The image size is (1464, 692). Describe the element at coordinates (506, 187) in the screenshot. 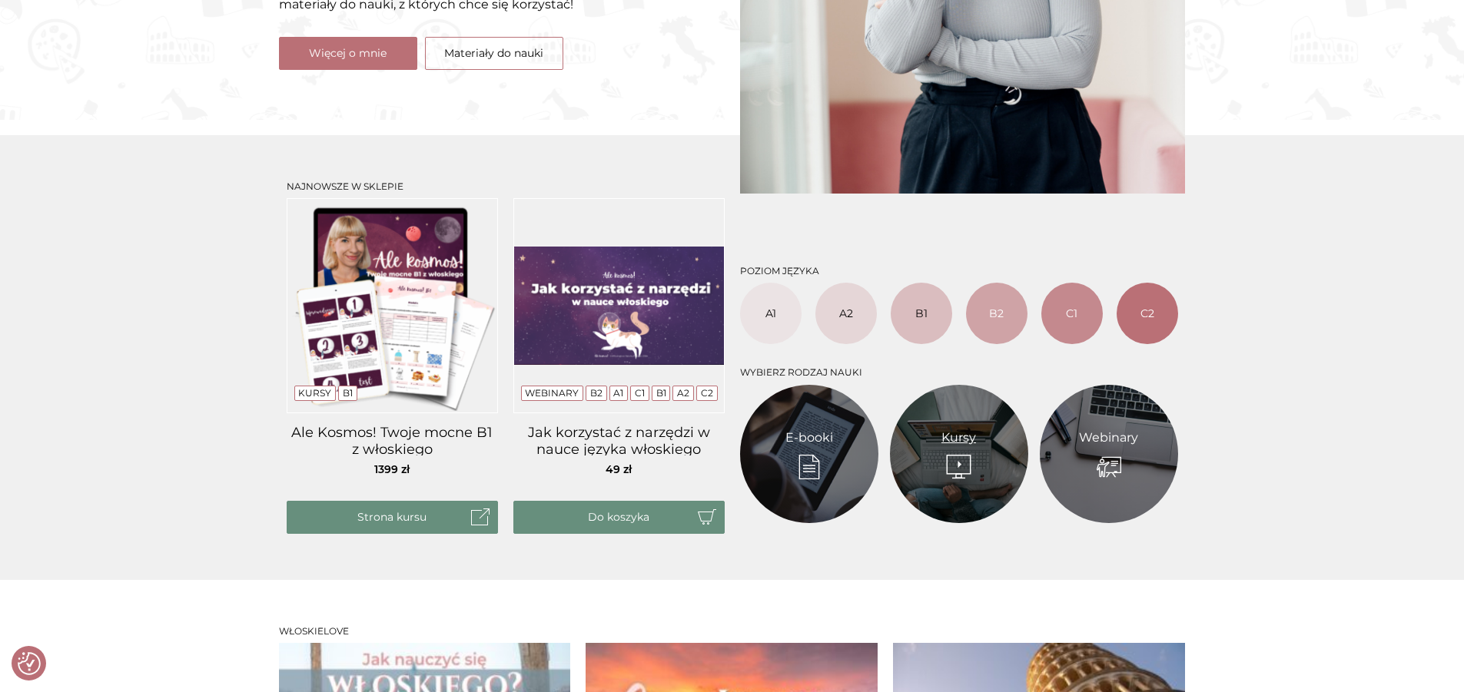

I see `h3: Najnowsze w sklepie` at that location.